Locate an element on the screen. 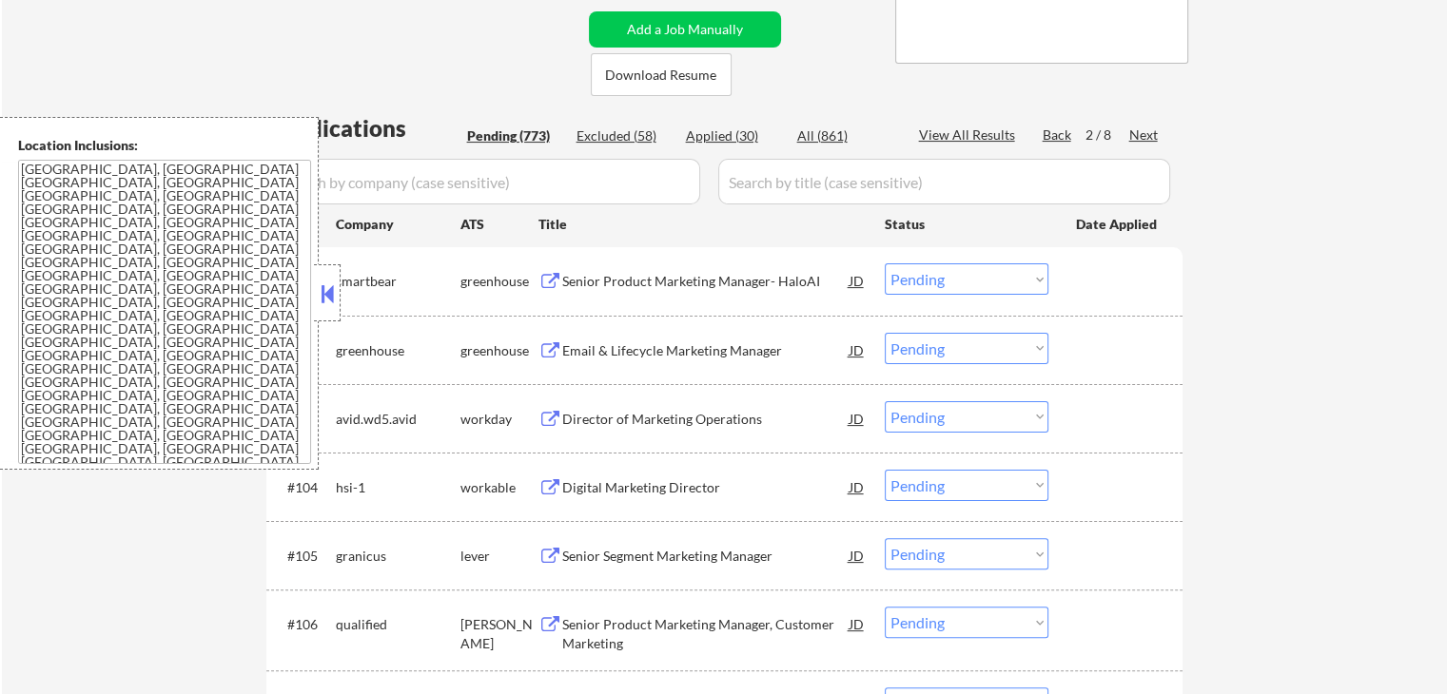  div: Senior Product Marketing Manager- HaloAI is located at coordinates (706, 282).